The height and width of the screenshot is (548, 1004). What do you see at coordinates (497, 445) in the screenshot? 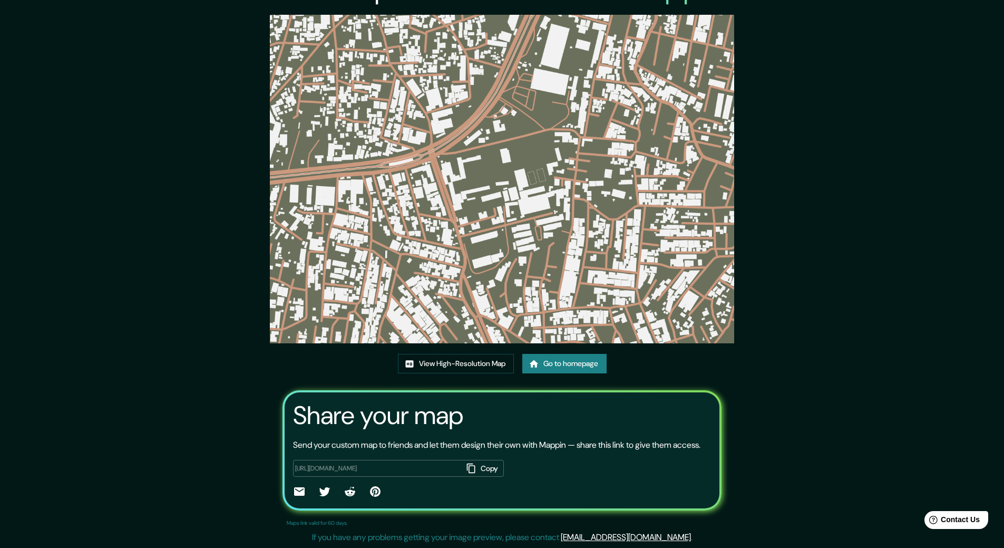
I see `p: Send your custom map to friends and let them design their own with Mappin — share this link to gi...` at bounding box center [497, 445].